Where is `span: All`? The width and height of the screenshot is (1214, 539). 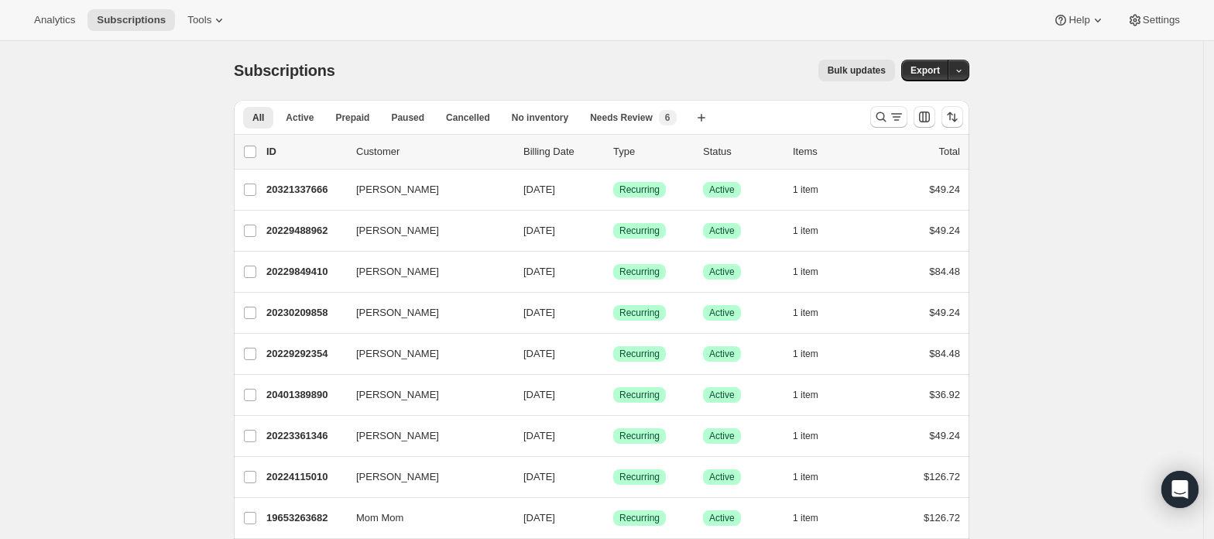 span: All is located at coordinates (258, 118).